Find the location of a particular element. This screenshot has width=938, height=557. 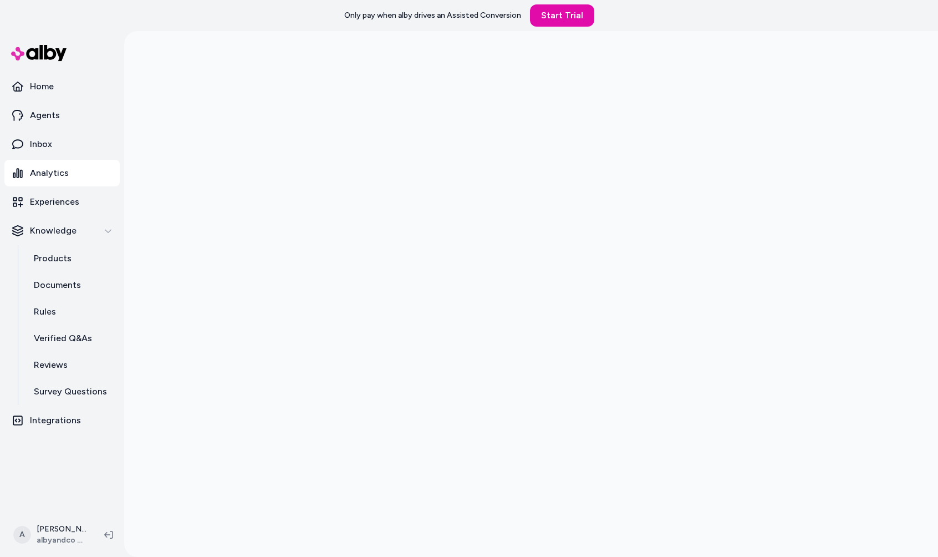

p: Agents is located at coordinates (45, 115).